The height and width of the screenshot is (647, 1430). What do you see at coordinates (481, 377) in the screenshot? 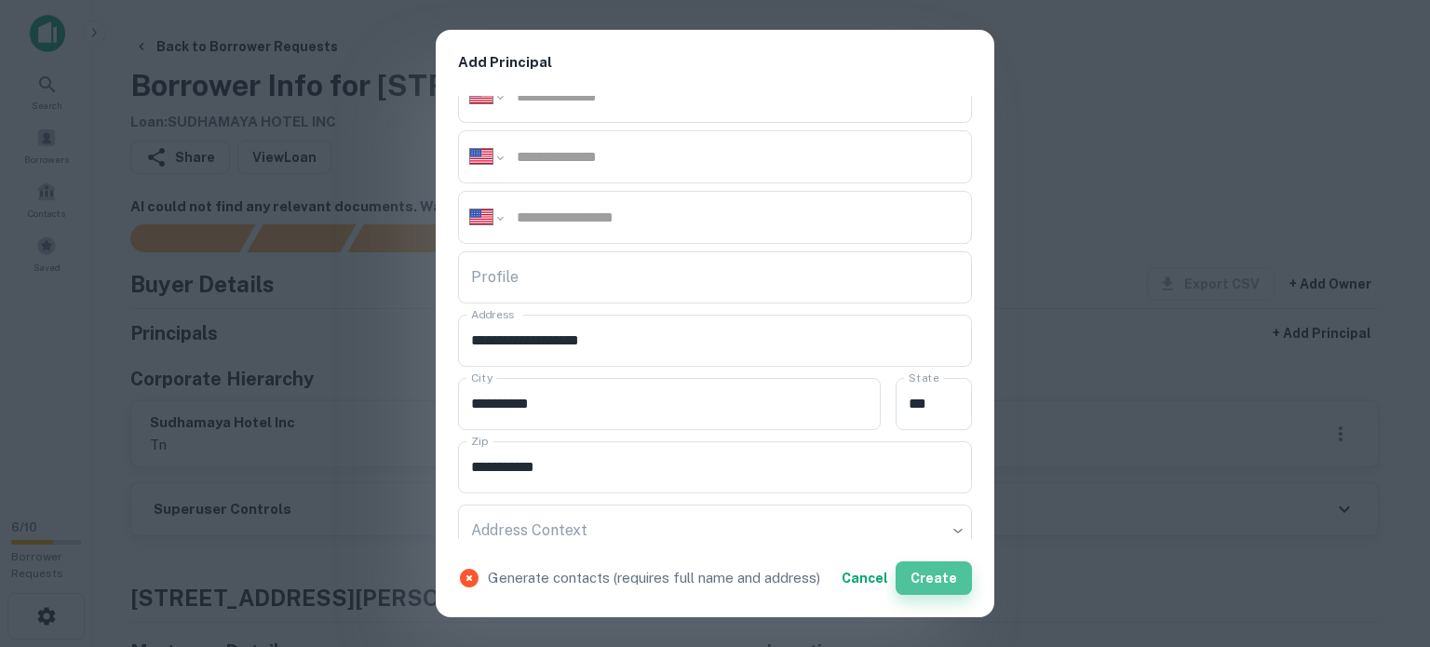
I see `label: City` at bounding box center [481, 377].